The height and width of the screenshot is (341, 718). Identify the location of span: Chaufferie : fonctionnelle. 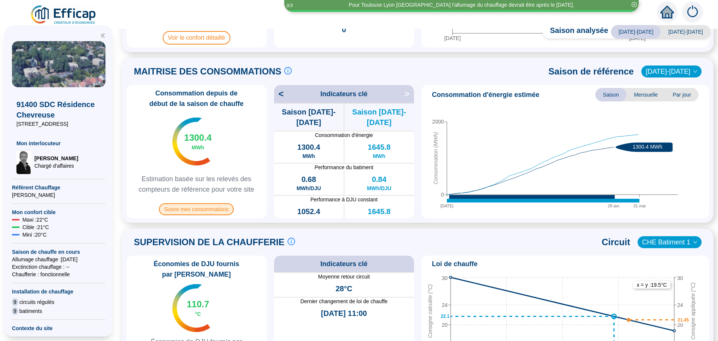
(59, 274).